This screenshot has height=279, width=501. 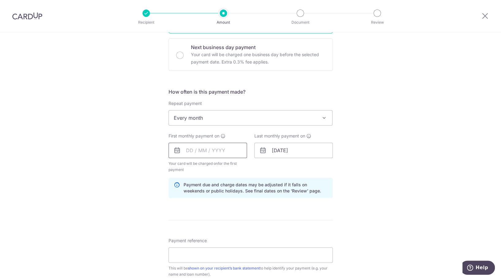 What do you see at coordinates (188, 240) in the screenshot?
I see `span: Payment reference` at bounding box center [188, 240].